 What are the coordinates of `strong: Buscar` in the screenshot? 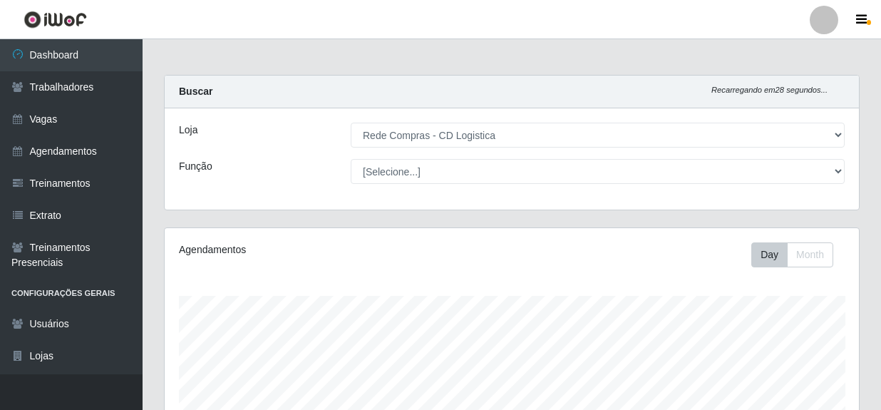 It's located at (195, 91).